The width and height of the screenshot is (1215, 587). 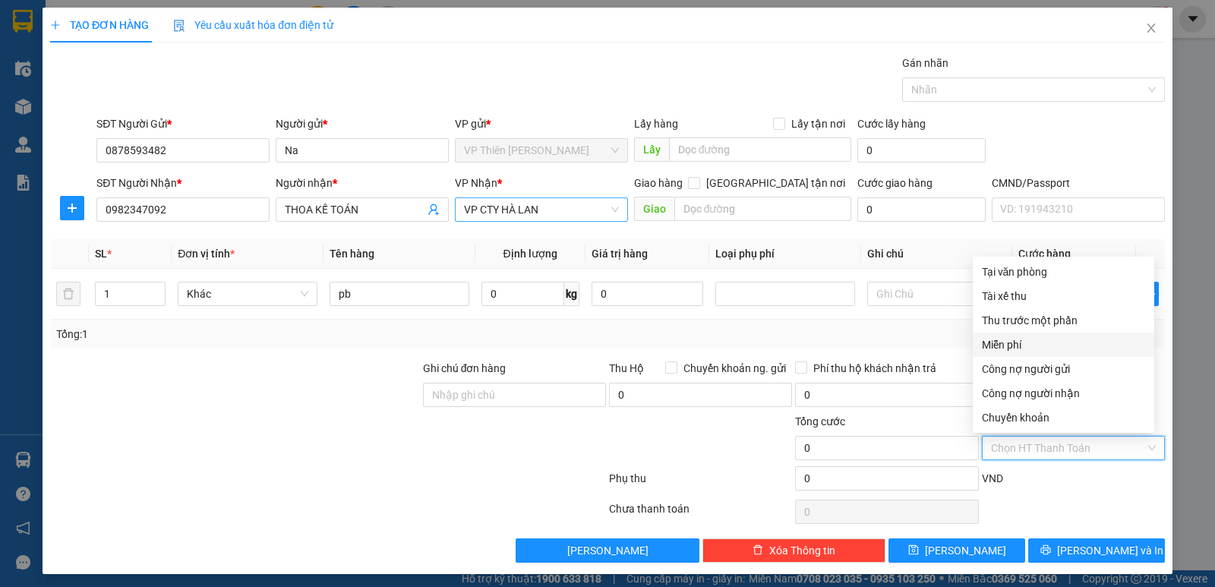 I want to click on span: Tên hàng, so click(x=352, y=254).